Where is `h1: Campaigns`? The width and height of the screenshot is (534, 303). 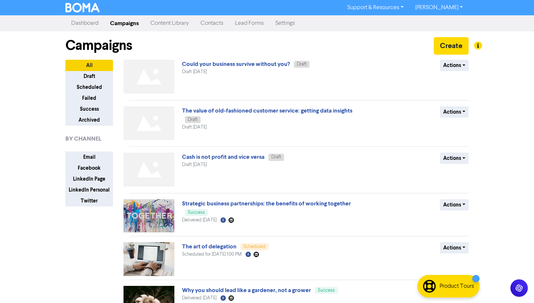
h1: Campaigns is located at coordinates (99, 45).